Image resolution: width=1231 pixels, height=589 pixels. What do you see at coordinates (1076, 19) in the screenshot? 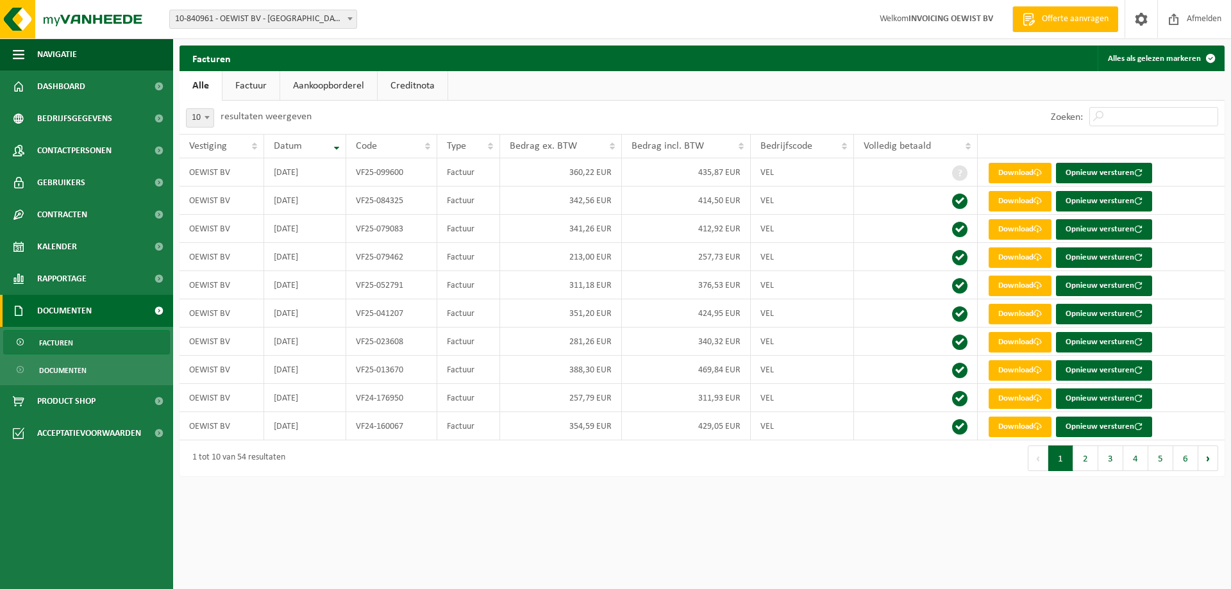
I see `span: Offerte aanvragen` at bounding box center [1076, 19].